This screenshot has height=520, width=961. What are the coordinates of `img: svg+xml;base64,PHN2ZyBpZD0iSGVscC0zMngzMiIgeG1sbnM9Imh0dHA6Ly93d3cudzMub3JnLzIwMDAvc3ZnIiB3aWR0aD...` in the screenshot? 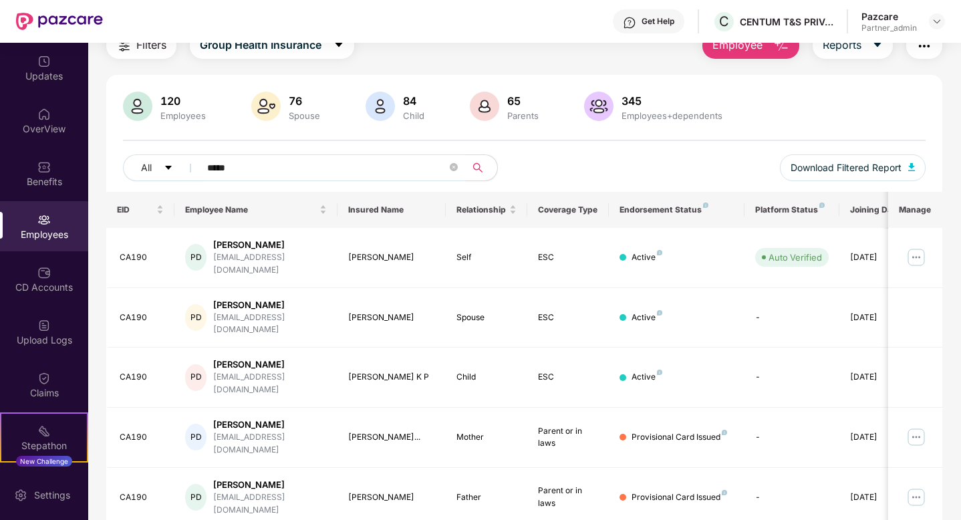 It's located at (630, 23).